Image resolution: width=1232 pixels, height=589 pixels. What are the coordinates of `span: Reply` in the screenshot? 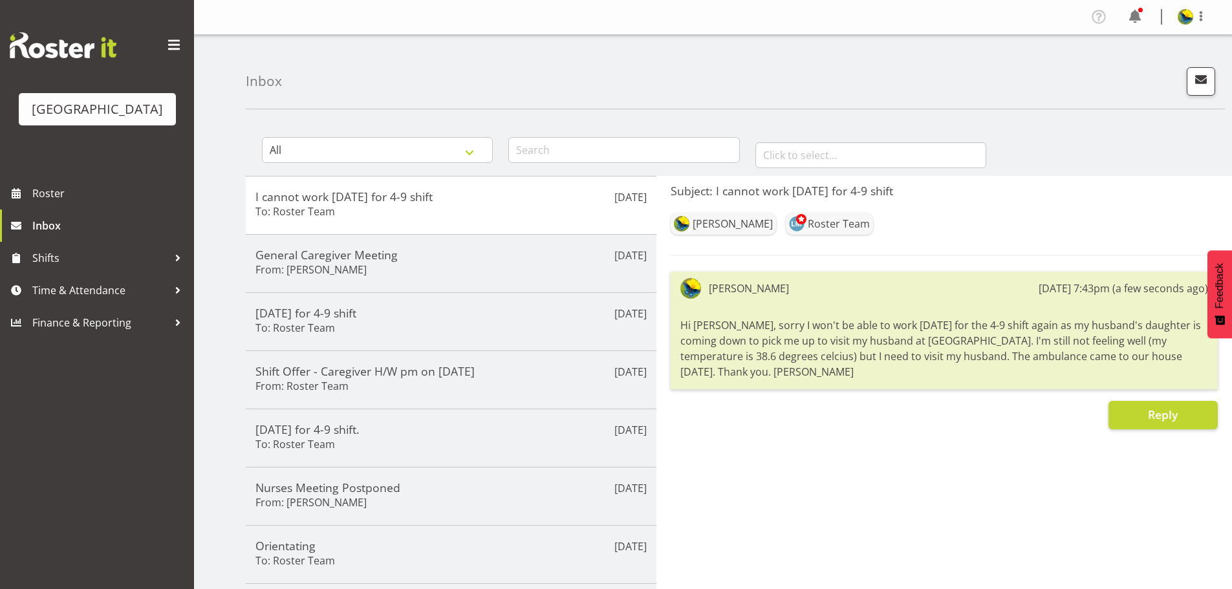 It's located at (1163, 415).